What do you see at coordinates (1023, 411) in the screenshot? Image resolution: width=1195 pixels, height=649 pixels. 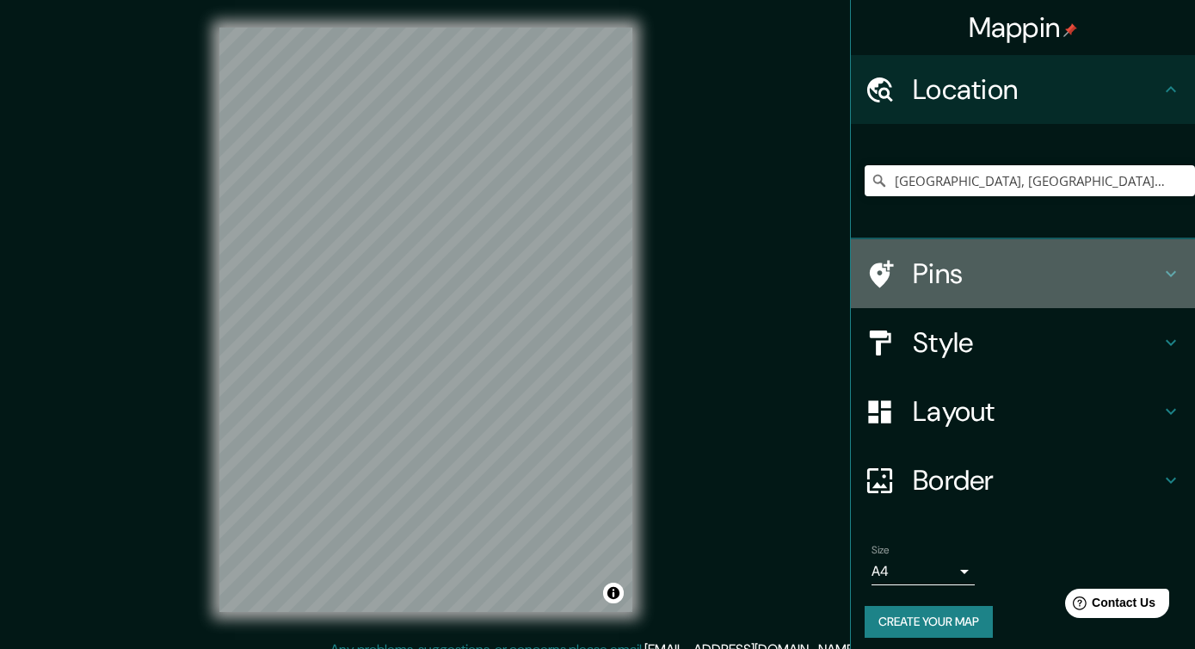 I see `div: Layout` at bounding box center [1023, 411].